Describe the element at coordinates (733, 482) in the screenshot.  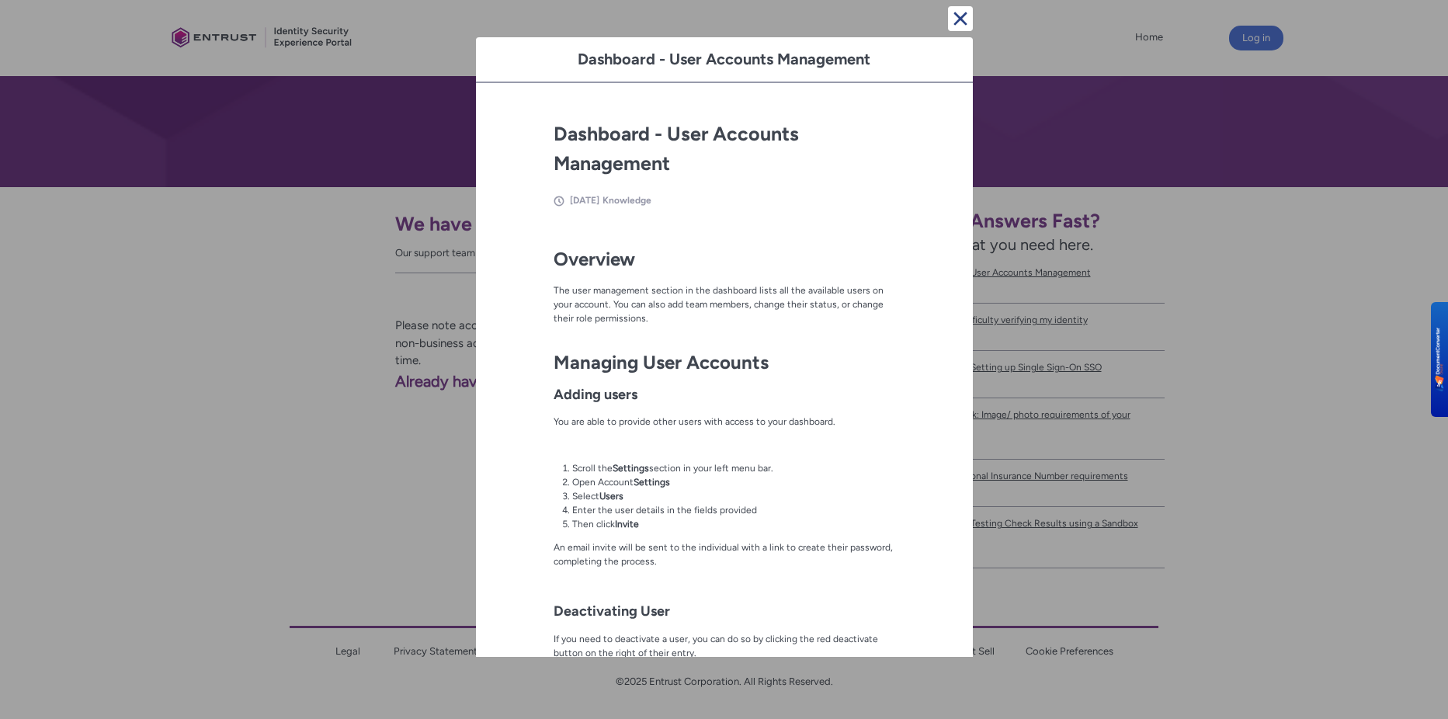
I see `li: Open Account` at that location.